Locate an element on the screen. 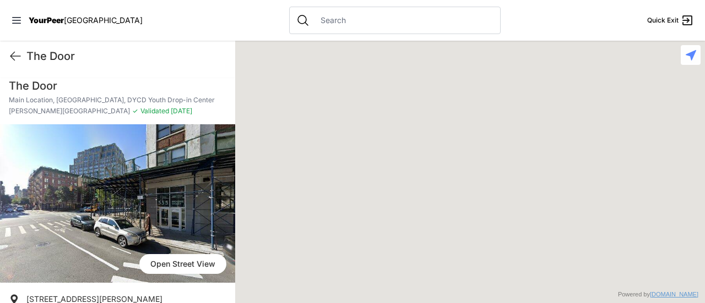 The height and width of the screenshot is (303, 705). span: Validated is located at coordinates (155, 111).